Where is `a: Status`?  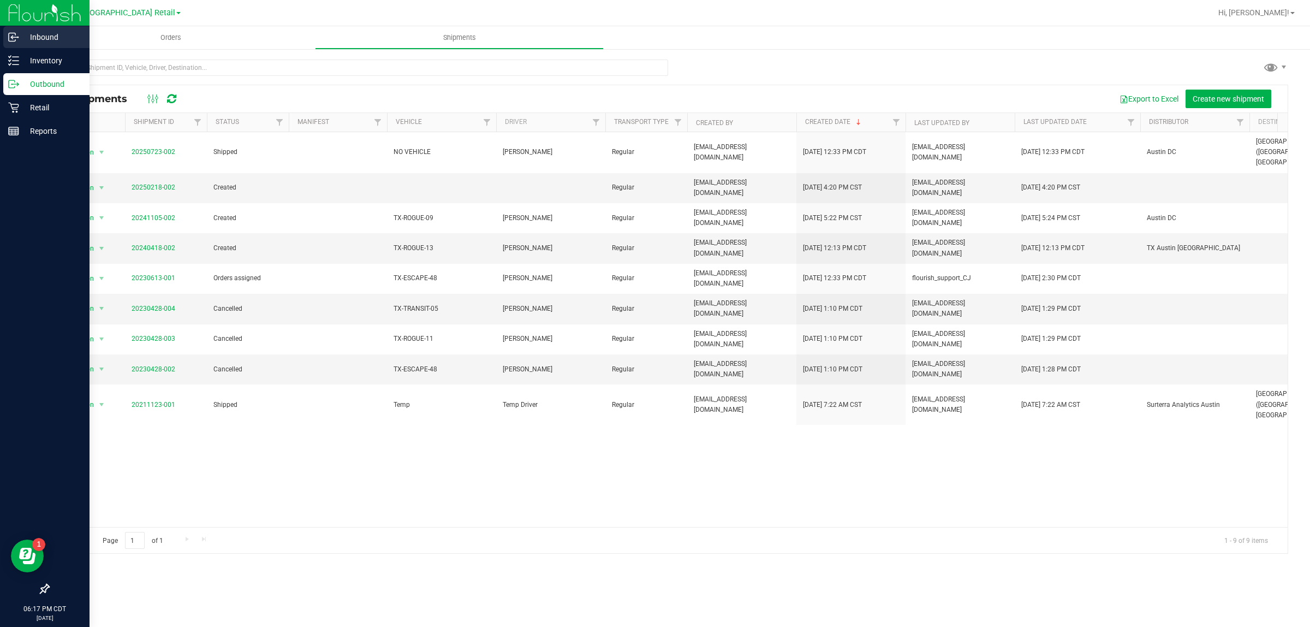 a: Status is located at coordinates (227, 122).